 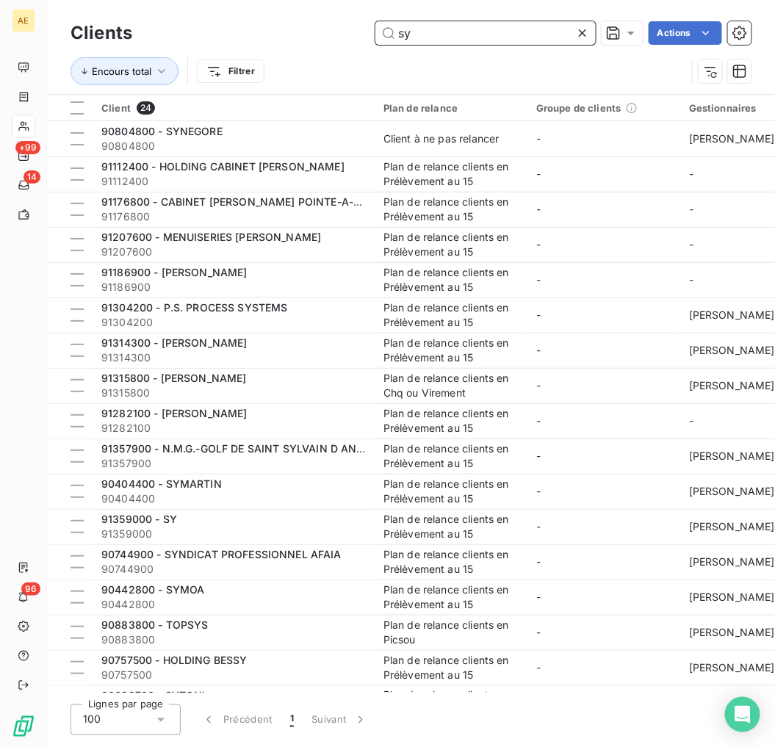 I want to click on span: 91357900, so click(x=234, y=464).